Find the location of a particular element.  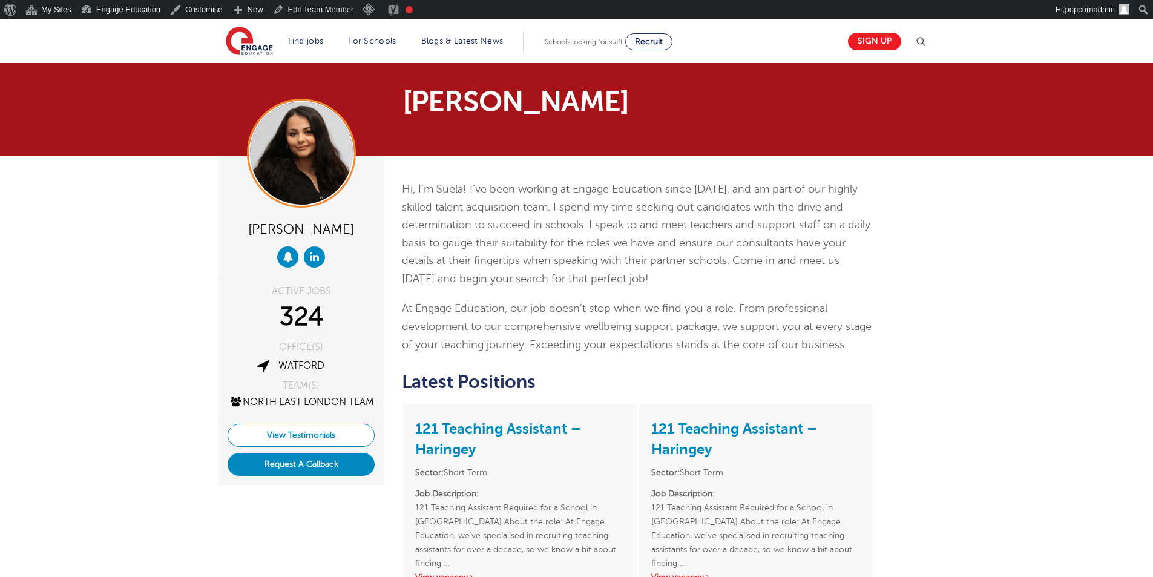

a: Watford is located at coordinates (301, 366).